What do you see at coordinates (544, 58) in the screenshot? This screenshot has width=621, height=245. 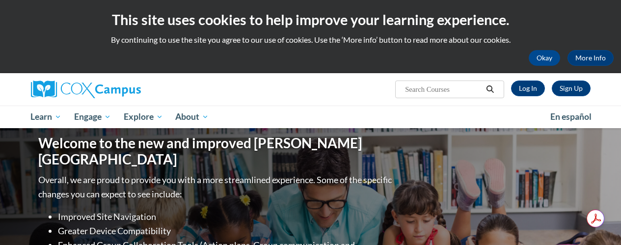 I see `button: Okay` at bounding box center [544, 58].